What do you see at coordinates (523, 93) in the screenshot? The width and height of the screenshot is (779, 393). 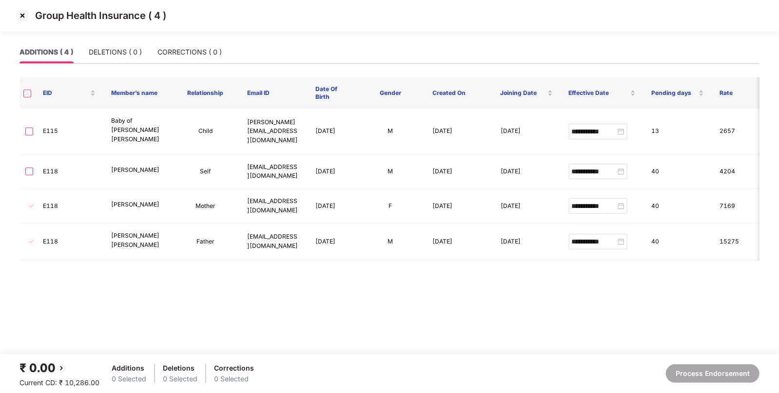 I see `span: Joining Date` at bounding box center [523, 93].